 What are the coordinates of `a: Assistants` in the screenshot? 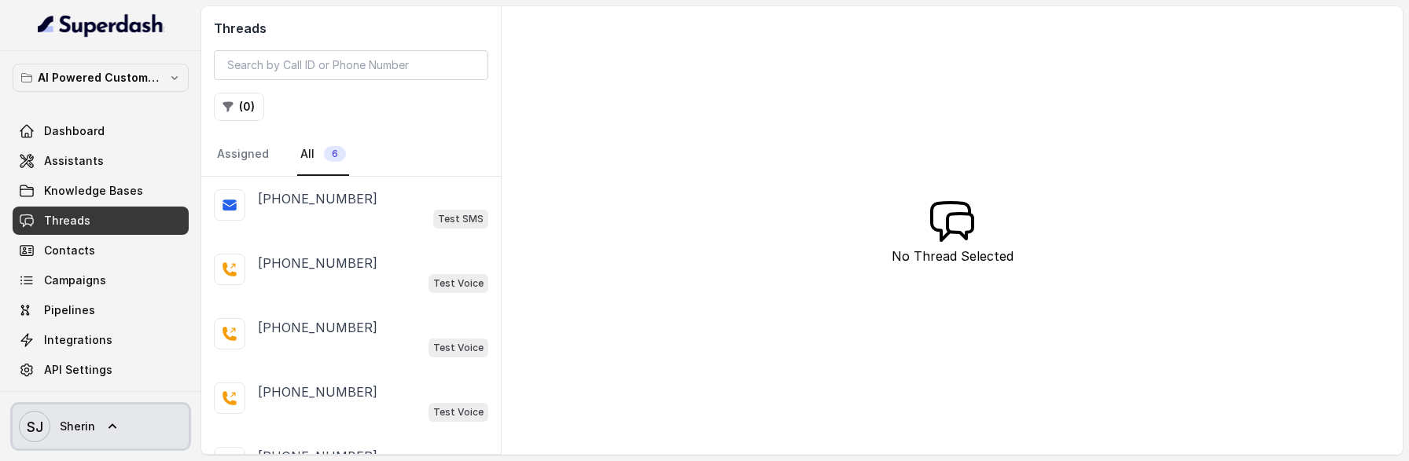 It's located at (101, 161).